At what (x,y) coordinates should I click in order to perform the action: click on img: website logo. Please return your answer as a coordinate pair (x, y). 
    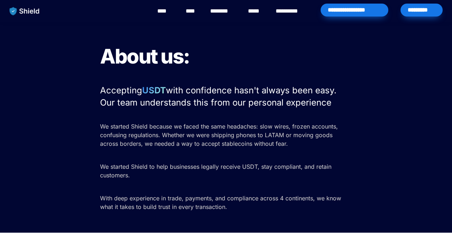
    Looking at the image, I should click on (24, 11).